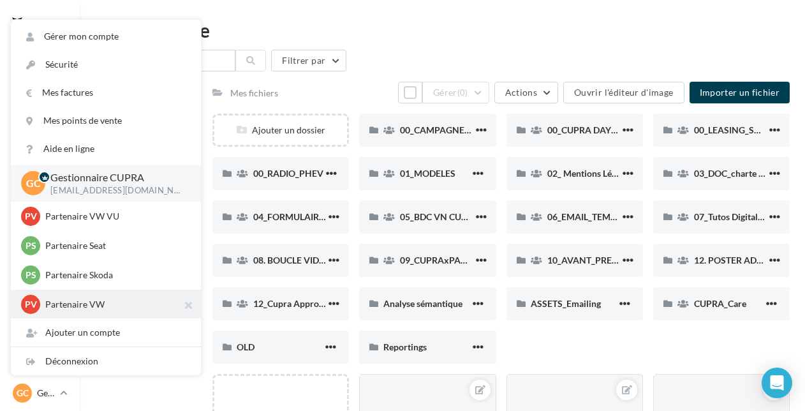  Describe the element at coordinates (40, 393) in the screenshot. I see `a: GC Gestionnaire CUPRA` at that location.